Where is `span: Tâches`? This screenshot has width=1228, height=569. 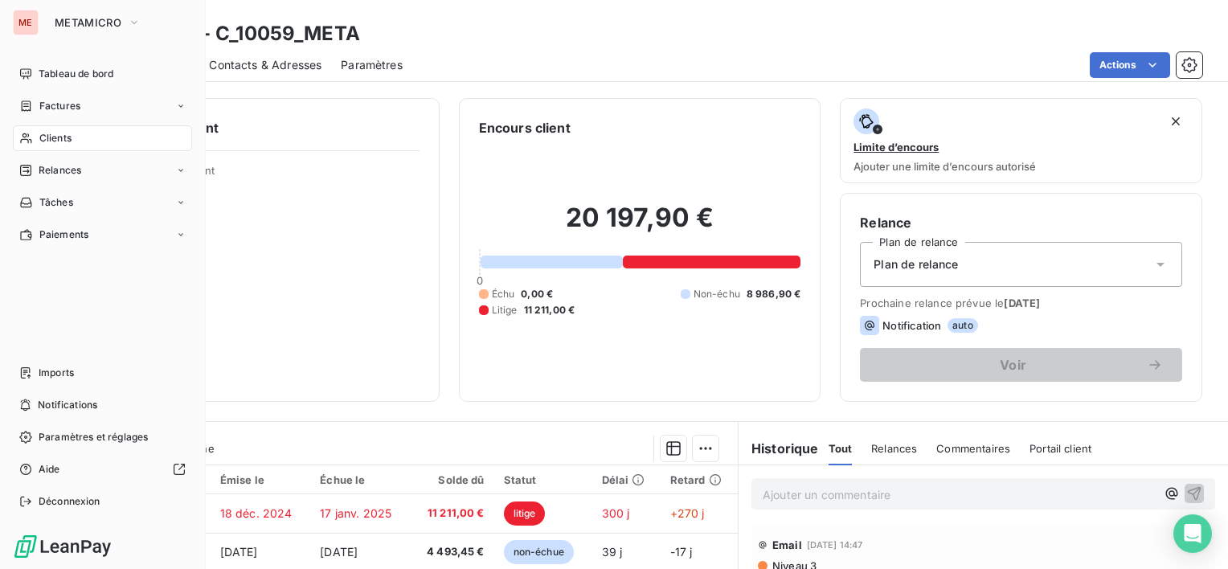
span: Tâches is located at coordinates (56, 203).